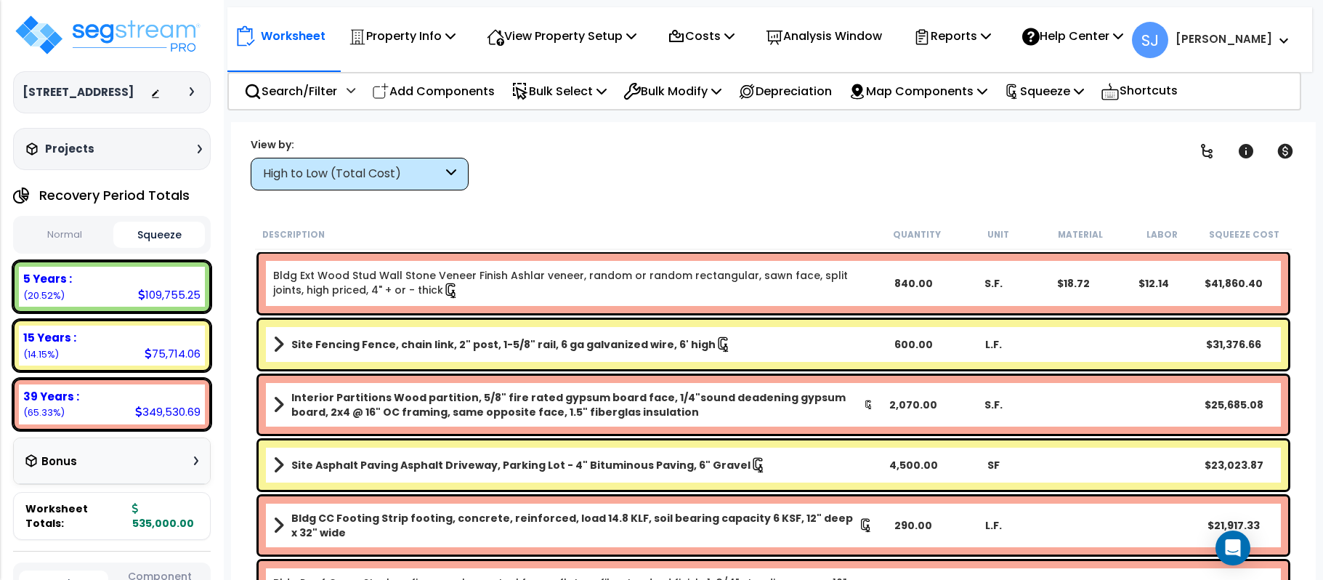 The image size is (1323, 580). I want to click on div: Shortcuts, so click(1139, 91).